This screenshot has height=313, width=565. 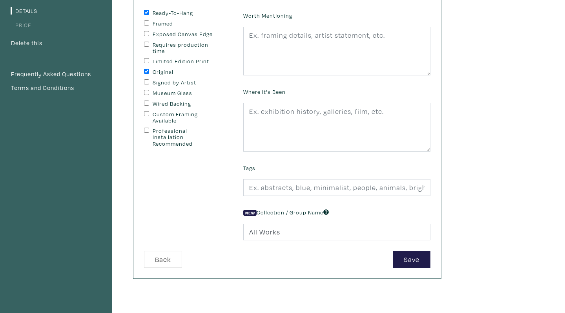 I want to click on label: Tags, so click(x=249, y=168).